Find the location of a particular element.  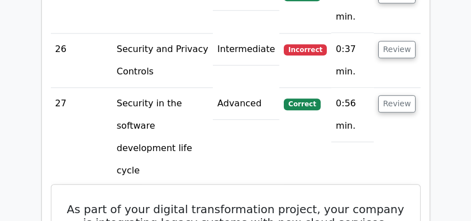

td: 0:37 min. is located at coordinates (352, 60).